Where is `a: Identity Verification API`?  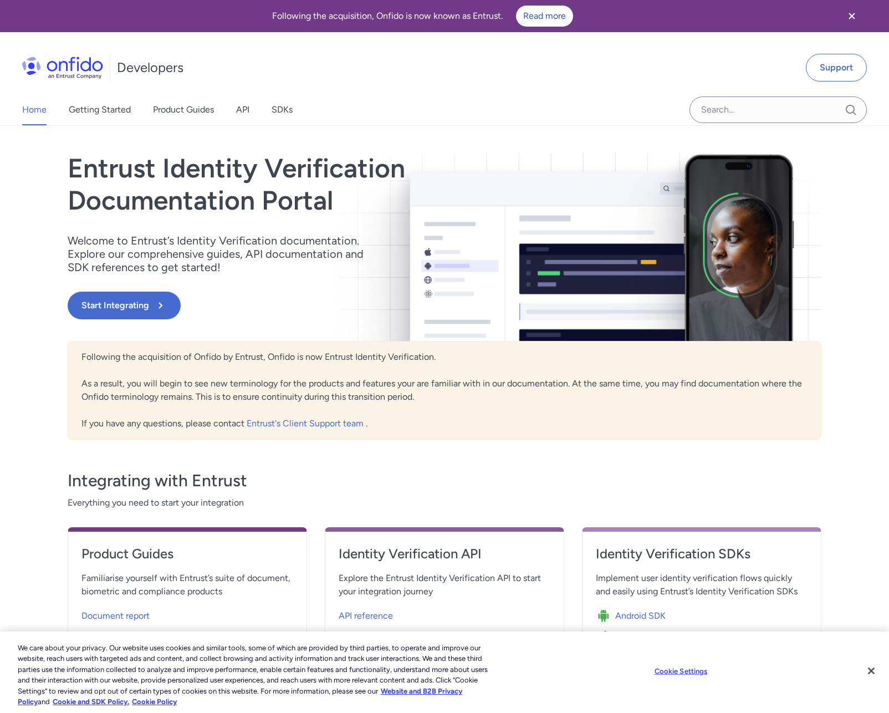 a: Identity Verification API is located at coordinates (445, 558).